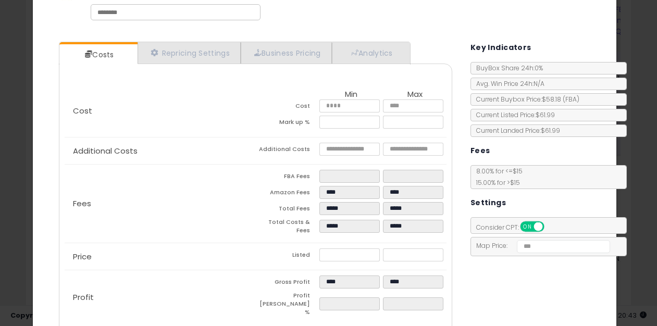 The width and height of the screenshot is (657, 326). What do you see at coordinates (288, 107) in the screenshot?
I see `td: Cost` at bounding box center [288, 107].